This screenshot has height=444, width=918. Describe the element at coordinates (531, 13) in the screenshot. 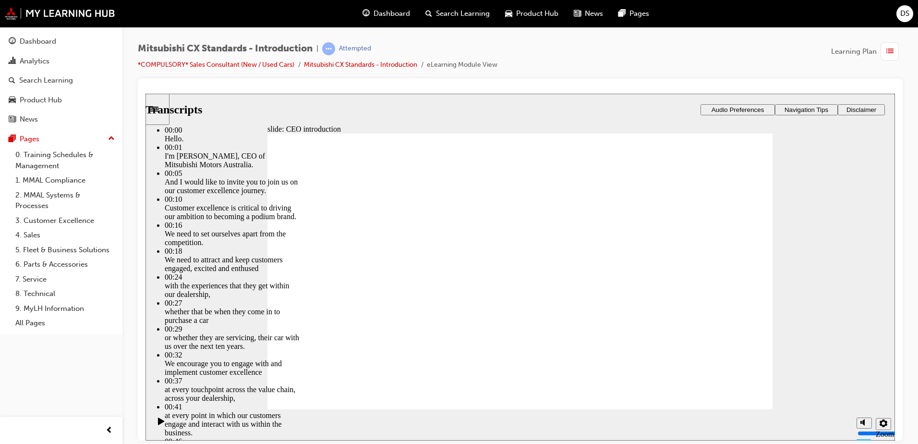

I see `a: car-iconProduct Hub` at that location.